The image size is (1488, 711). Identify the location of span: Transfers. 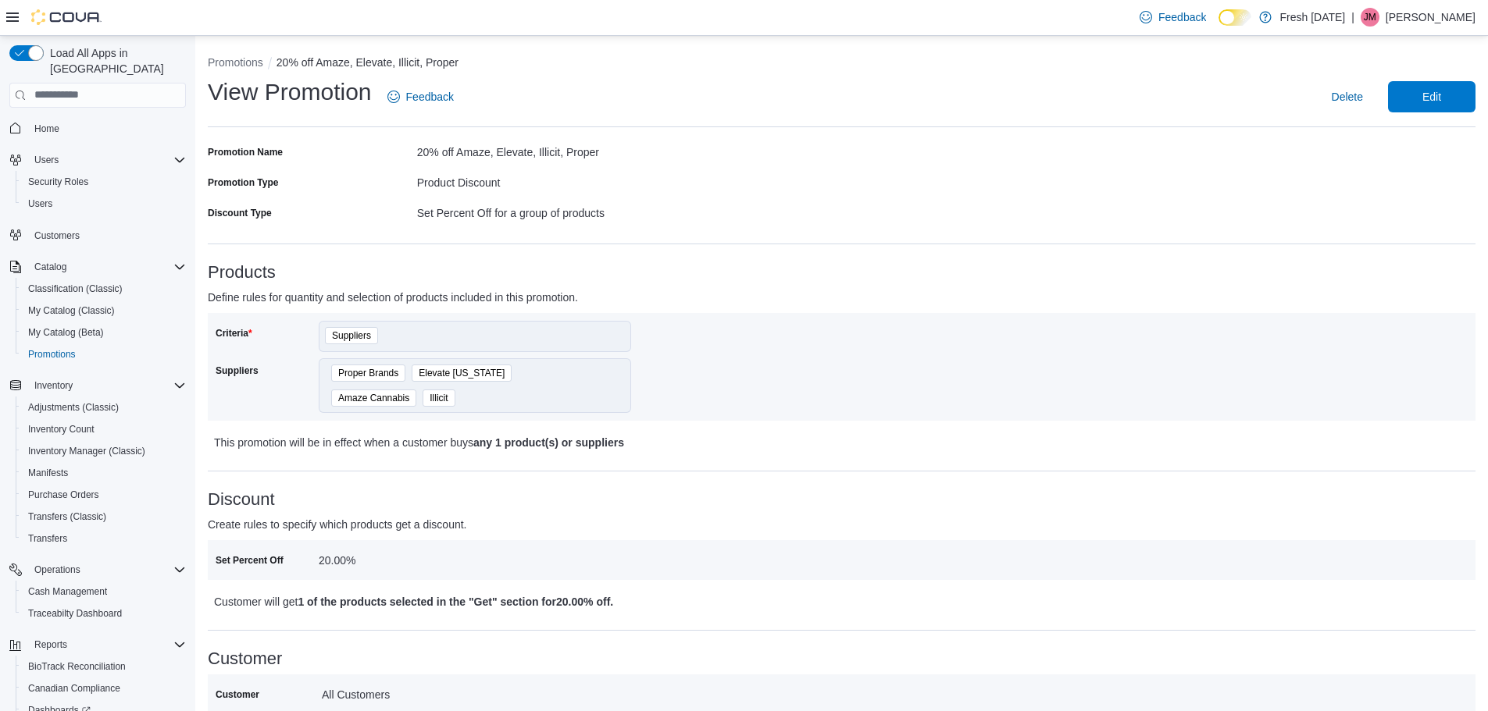
(48, 539).